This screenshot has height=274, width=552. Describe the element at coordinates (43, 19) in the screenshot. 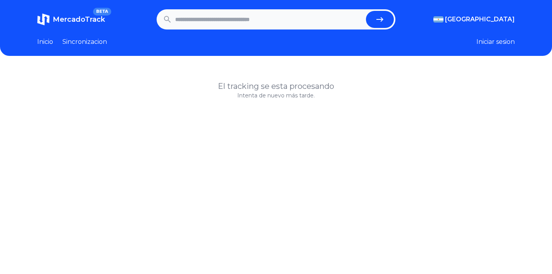

I see `img: MercadoTrack` at that location.